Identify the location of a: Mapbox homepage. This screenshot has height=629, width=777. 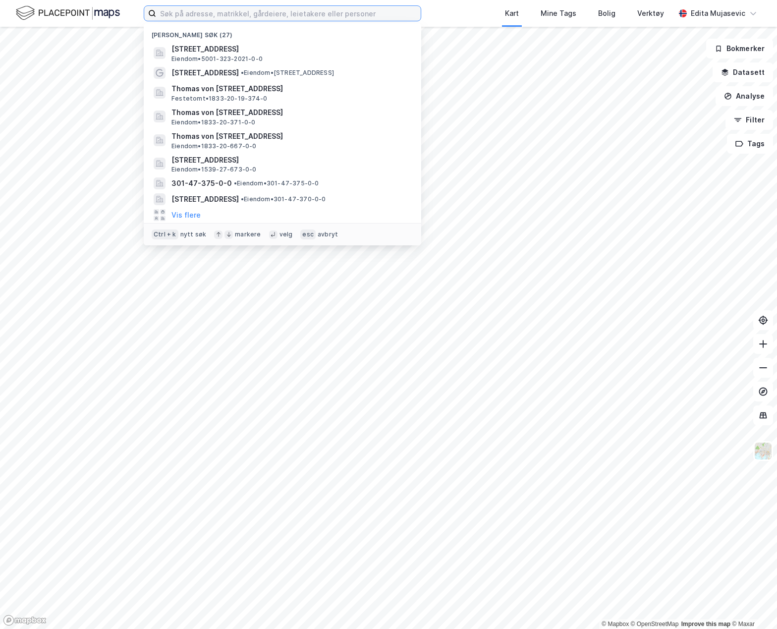
(25, 620).